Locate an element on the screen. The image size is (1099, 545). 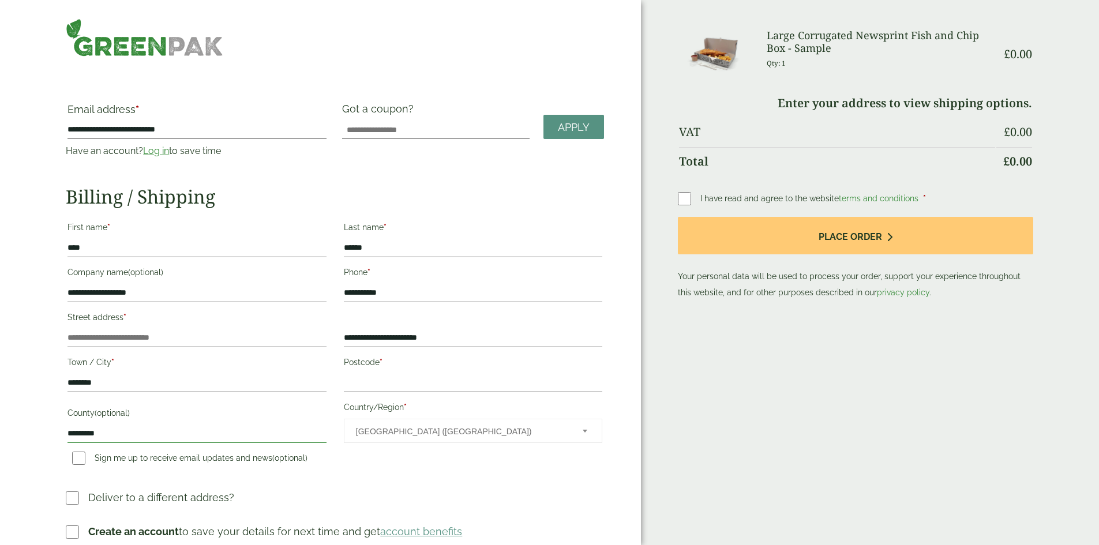
label: County is located at coordinates (197, 415).